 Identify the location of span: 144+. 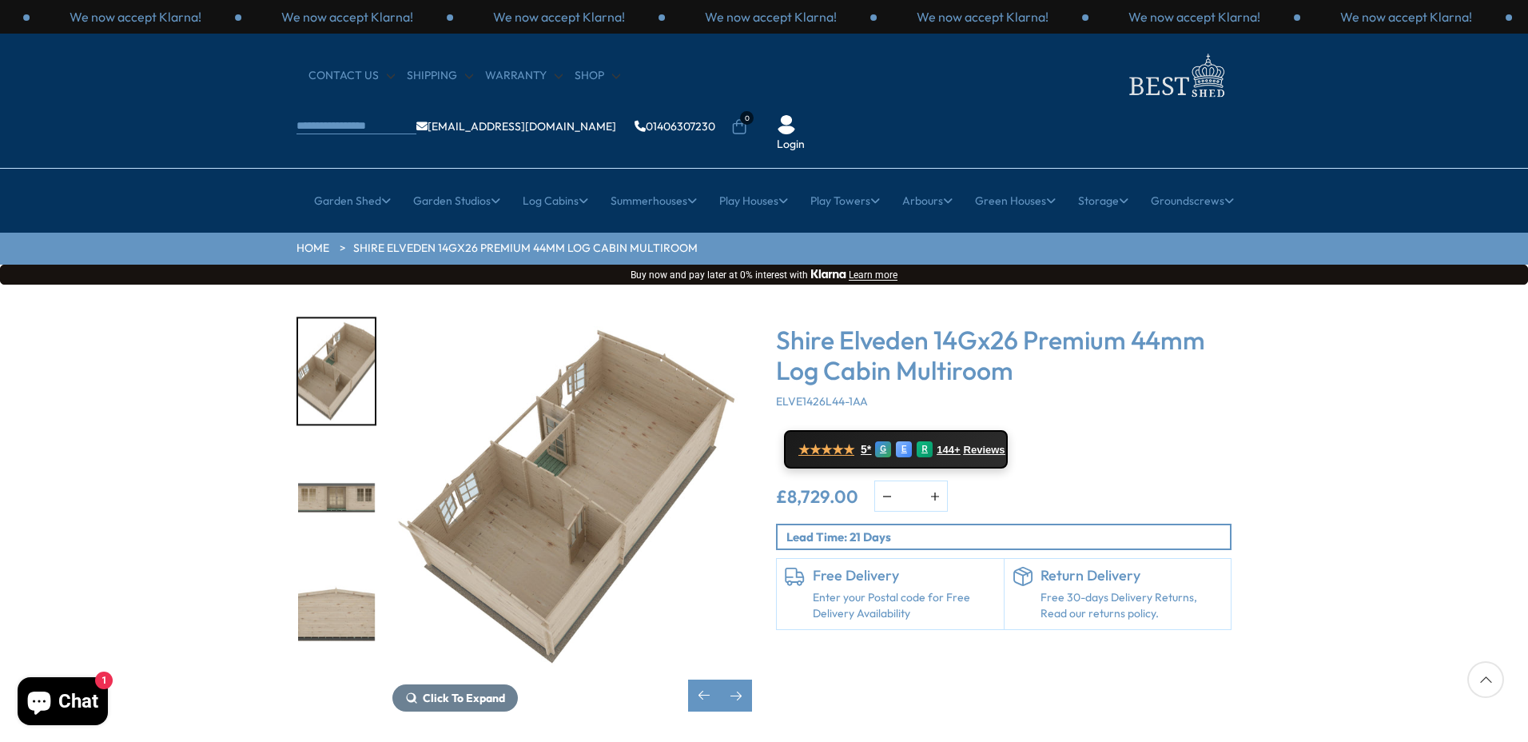
(948, 450).